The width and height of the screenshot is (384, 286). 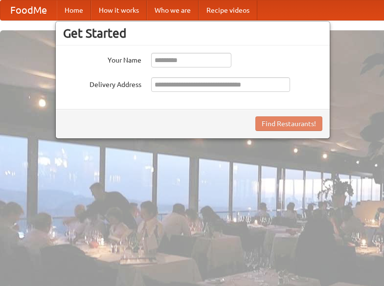 What do you see at coordinates (102, 59) in the screenshot?
I see `label: Your Name` at bounding box center [102, 59].